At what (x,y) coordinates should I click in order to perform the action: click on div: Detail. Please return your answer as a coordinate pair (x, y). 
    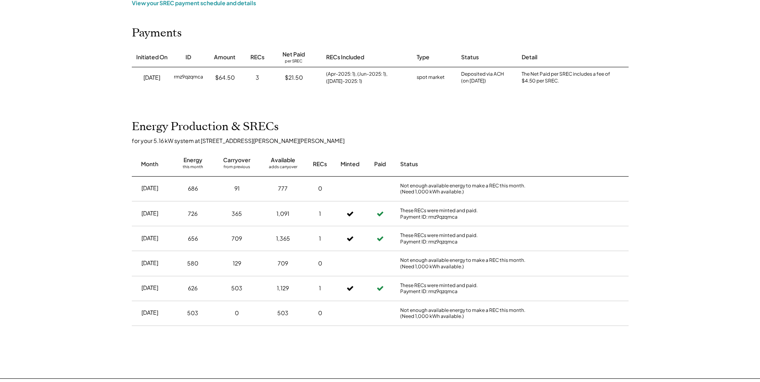
    Looking at the image, I should click on (529, 57).